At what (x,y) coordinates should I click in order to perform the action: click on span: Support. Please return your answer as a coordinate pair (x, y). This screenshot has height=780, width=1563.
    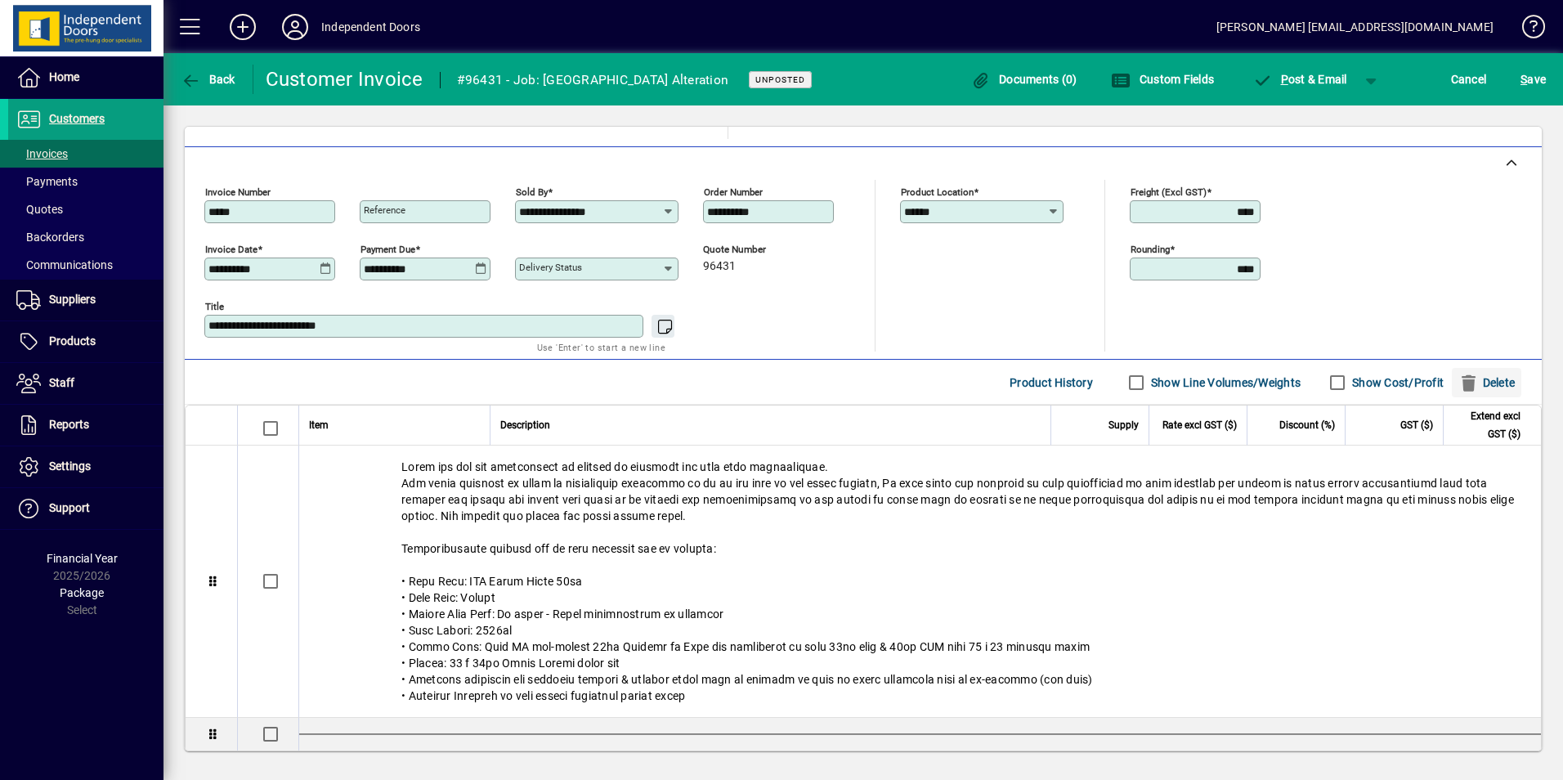
    Looking at the image, I should click on (69, 508).